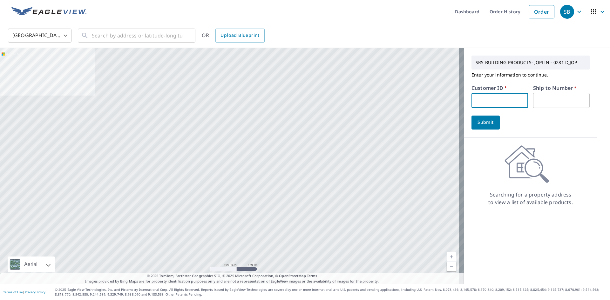 Image resolution: width=610 pixels, height=300 pixels. What do you see at coordinates (35, 292) in the screenshot?
I see `a: Privacy Policy` at bounding box center [35, 292].